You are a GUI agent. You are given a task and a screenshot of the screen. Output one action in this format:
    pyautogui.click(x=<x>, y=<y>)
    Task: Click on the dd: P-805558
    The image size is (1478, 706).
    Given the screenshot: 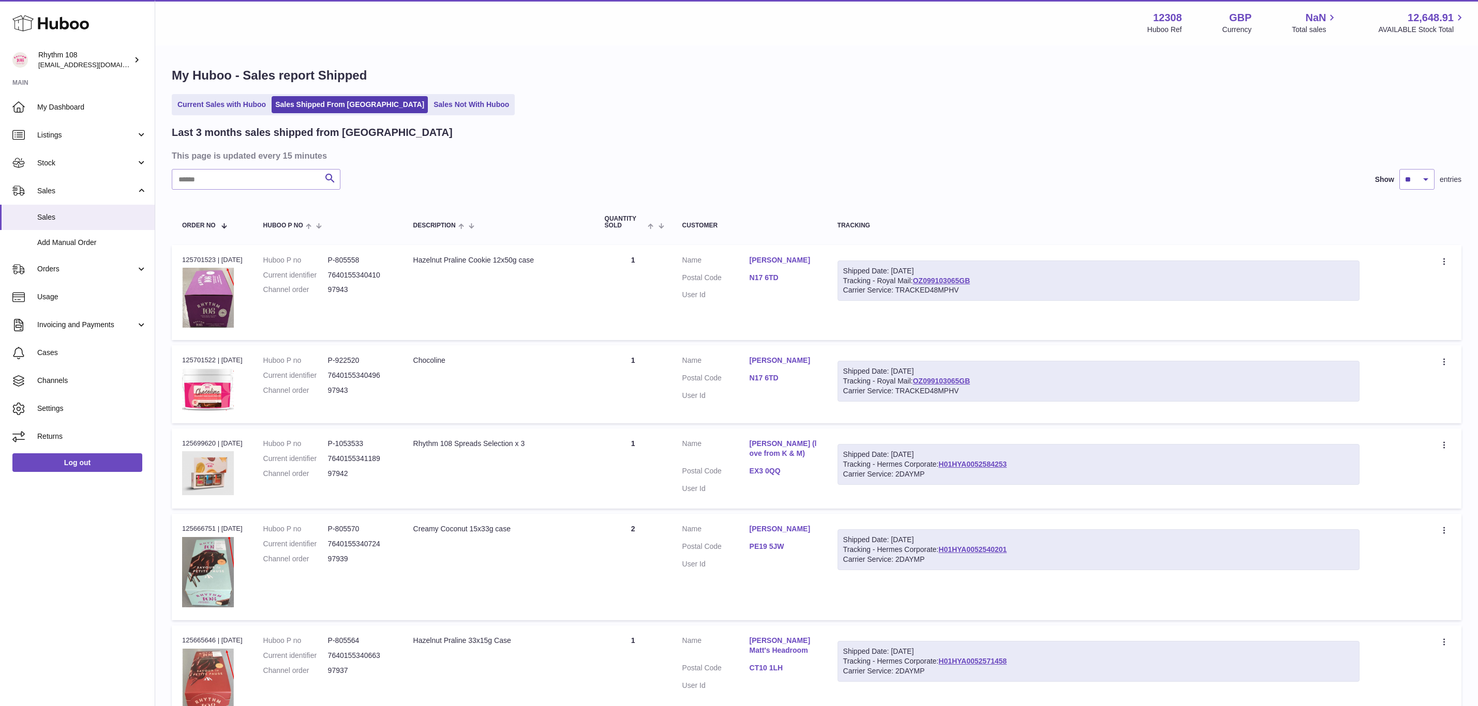 What is the action you would take?
    pyautogui.click(x=360, y=260)
    